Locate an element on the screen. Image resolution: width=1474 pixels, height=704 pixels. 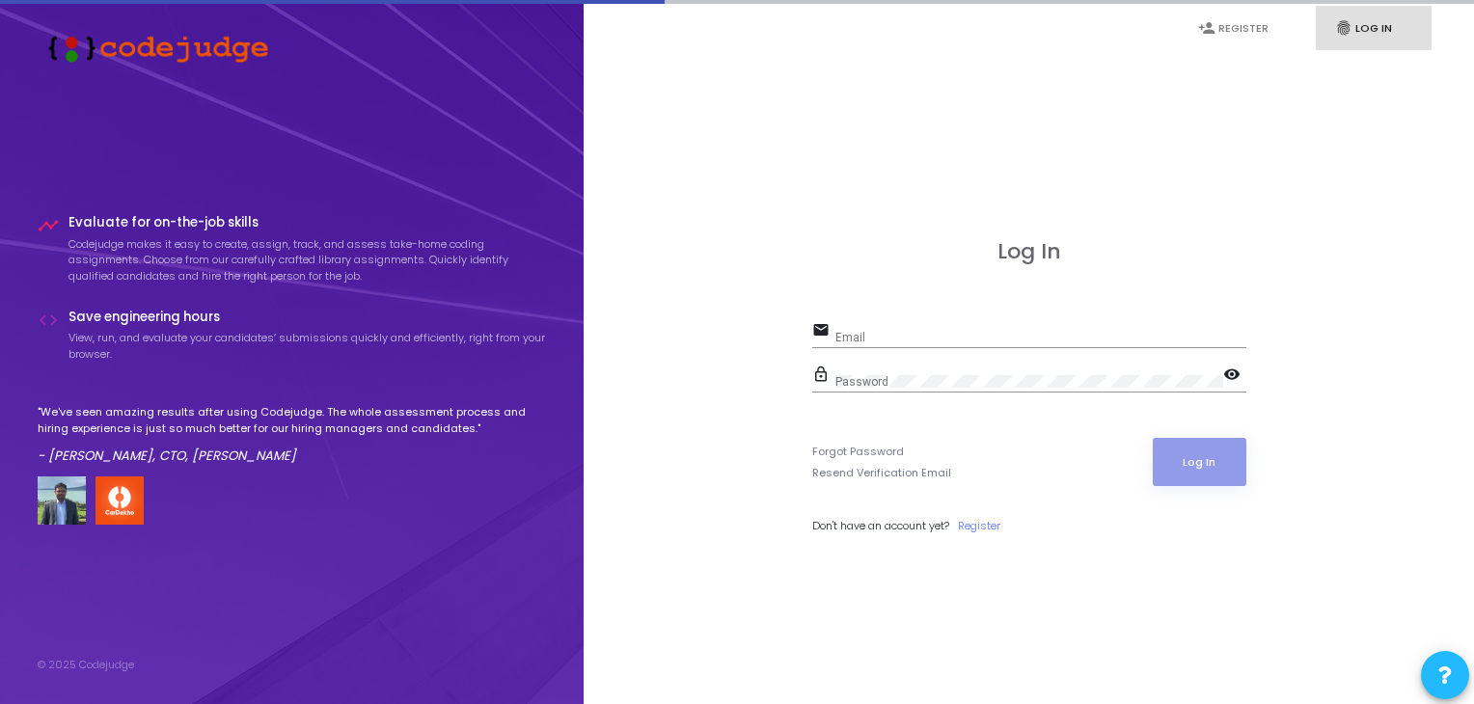
mat-icon: email is located at coordinates (824, 332).